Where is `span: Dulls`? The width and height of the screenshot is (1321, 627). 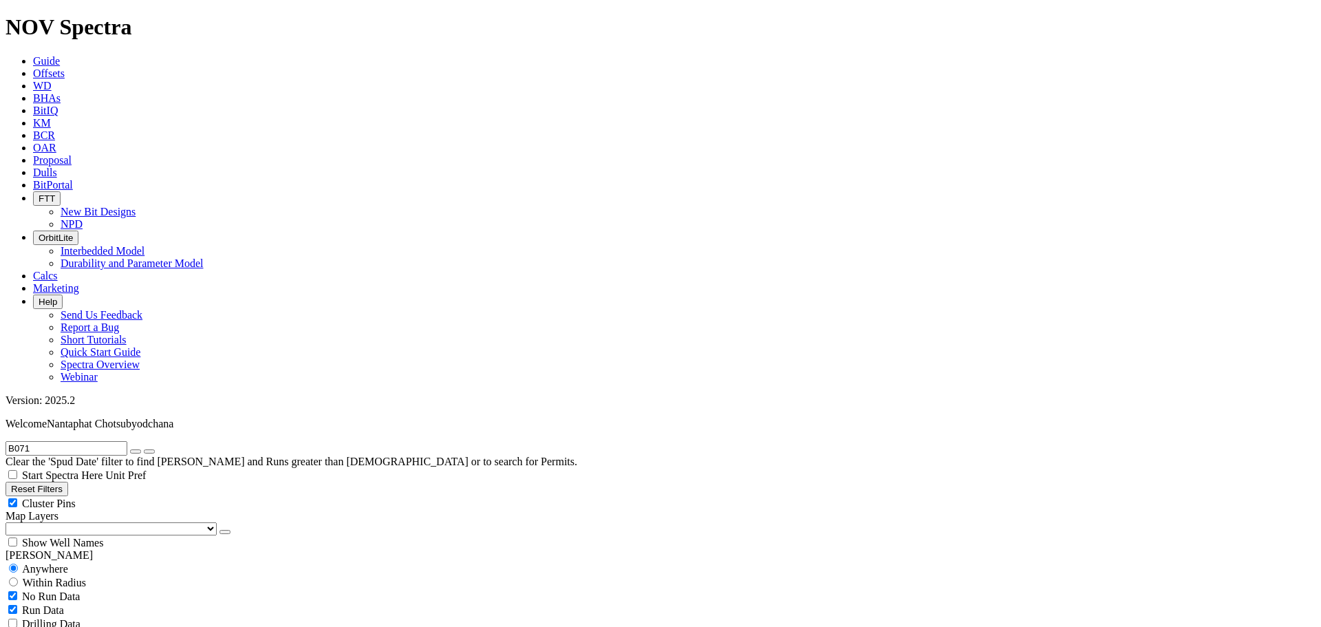 span: Dulls is located at coordinates (45, 172).